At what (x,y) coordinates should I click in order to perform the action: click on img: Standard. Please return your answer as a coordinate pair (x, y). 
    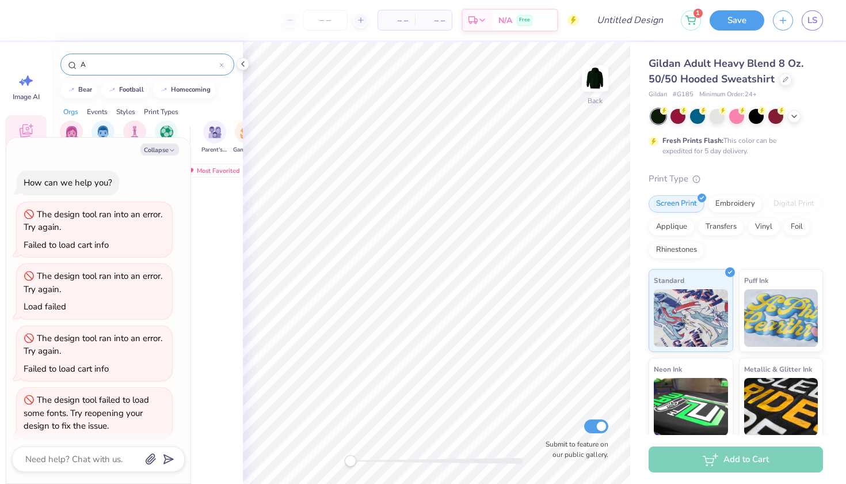
    Looking at the image, I should click on (691, 318).